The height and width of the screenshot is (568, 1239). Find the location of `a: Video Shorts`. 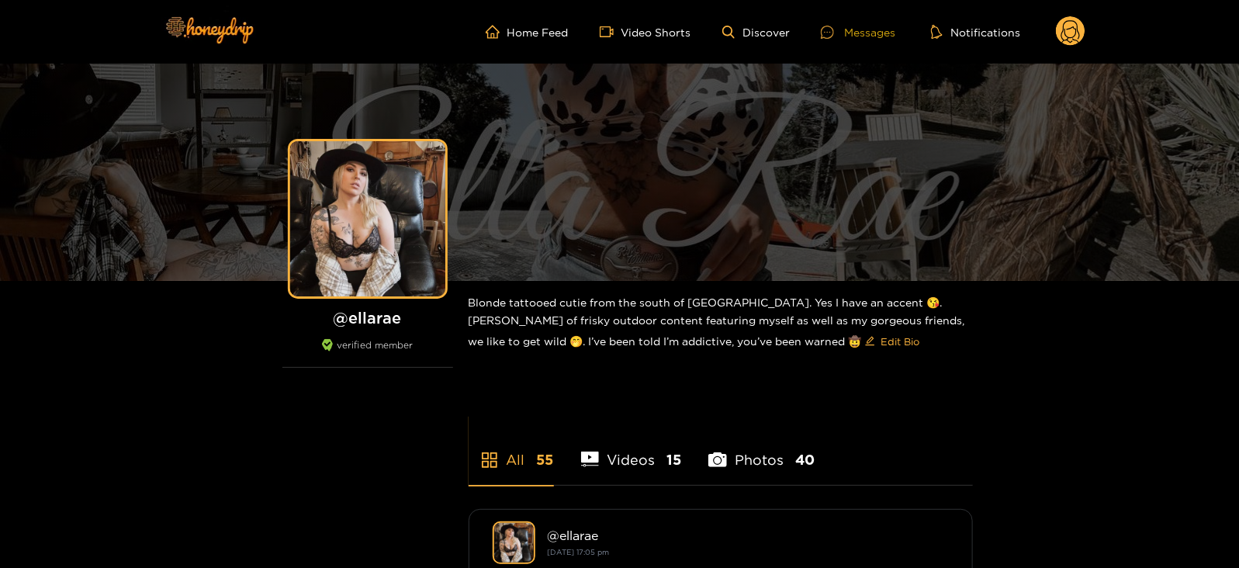

a: Video Shorts is located at coordinates (645, 32).